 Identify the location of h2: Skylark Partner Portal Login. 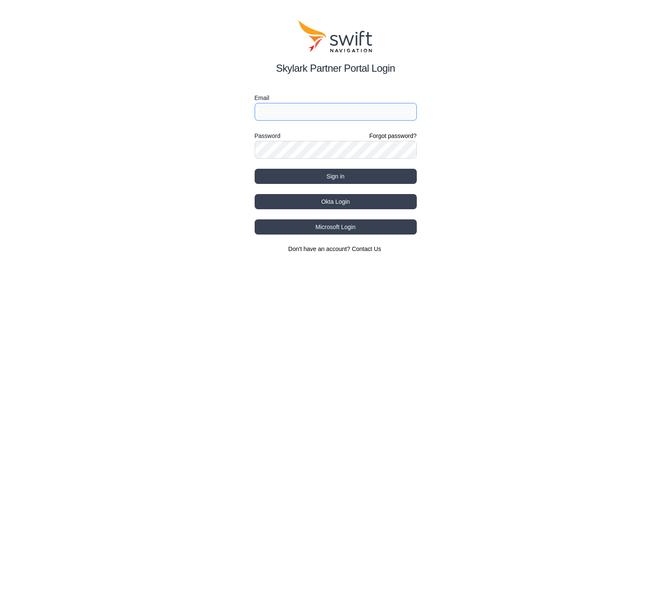
(336, 68).